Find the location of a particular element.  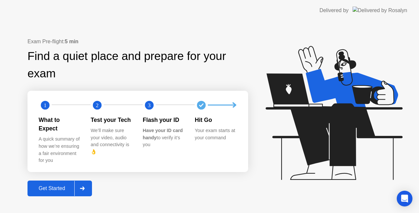

div: What to Expect is located at coordinates (59, 124).